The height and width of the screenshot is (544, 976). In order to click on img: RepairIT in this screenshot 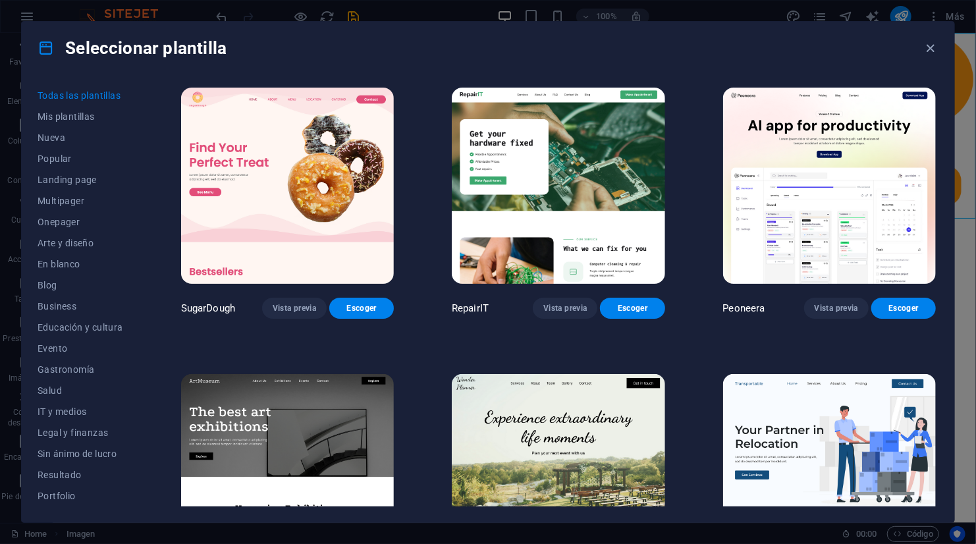, I will do `click(558, 186)`.